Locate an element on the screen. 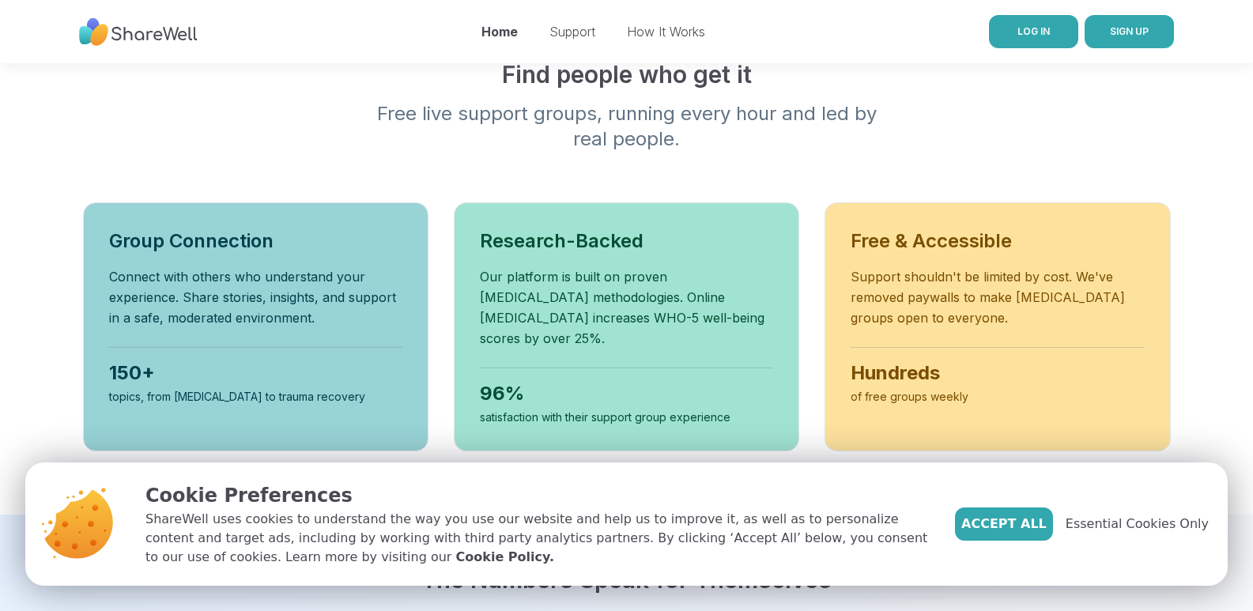  div: 150+ is located at coordinates (255, 373).